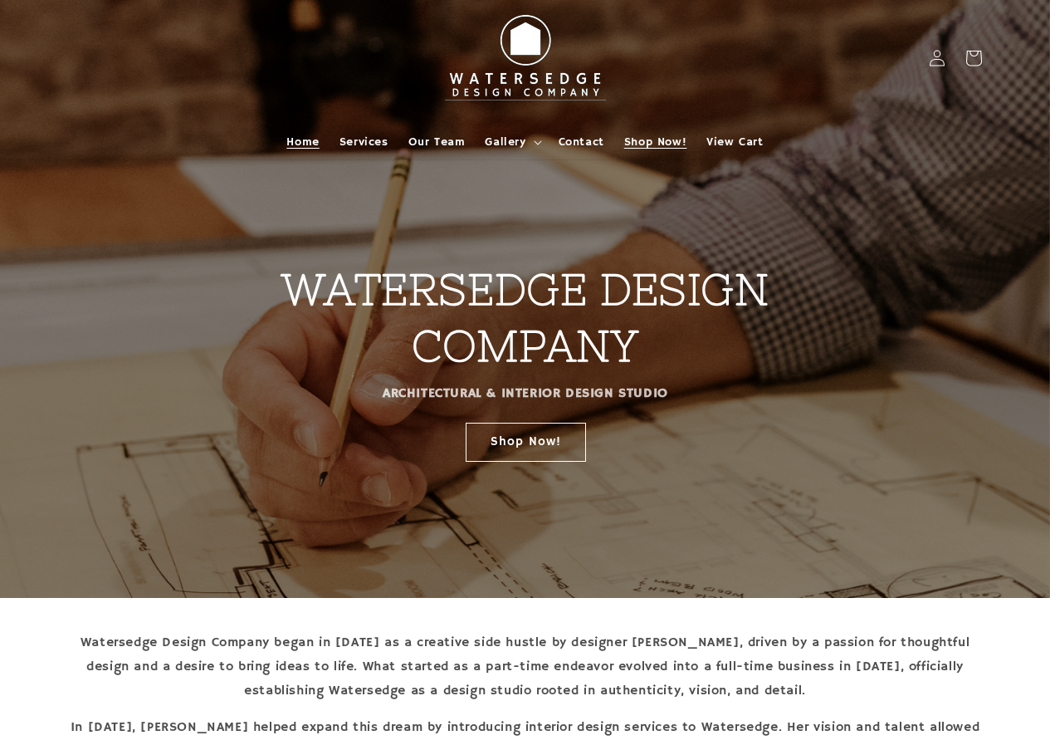 This screenshot has width=1050, height=745. Describe the element at coordinates (437, 142) in the screenshot. I see `a: Our Team` at that location.